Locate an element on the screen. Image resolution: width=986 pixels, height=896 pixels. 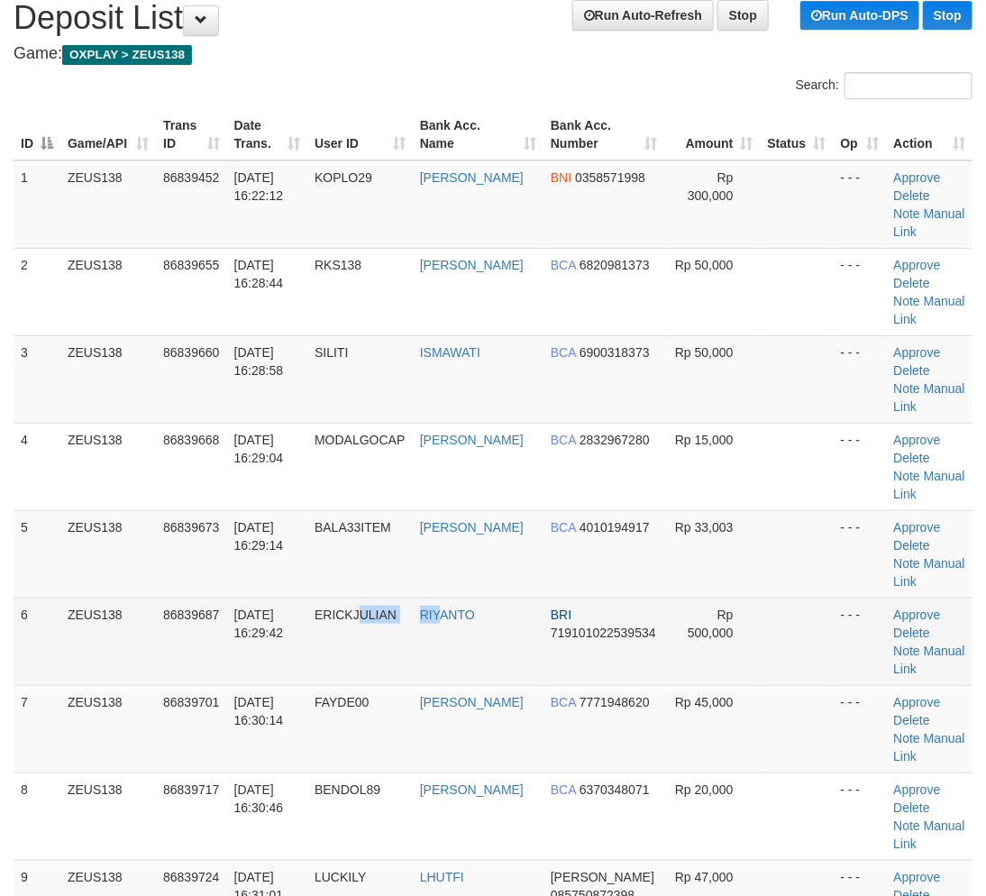
td: 2 is located at coordinates (37, 291).